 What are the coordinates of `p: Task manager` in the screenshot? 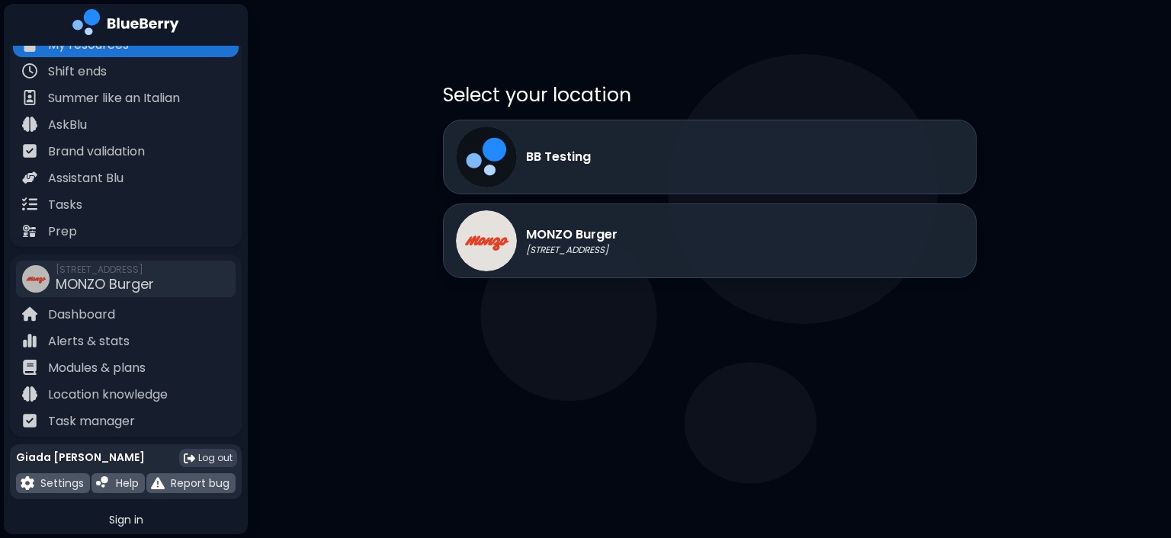 It's located at (92, 422).